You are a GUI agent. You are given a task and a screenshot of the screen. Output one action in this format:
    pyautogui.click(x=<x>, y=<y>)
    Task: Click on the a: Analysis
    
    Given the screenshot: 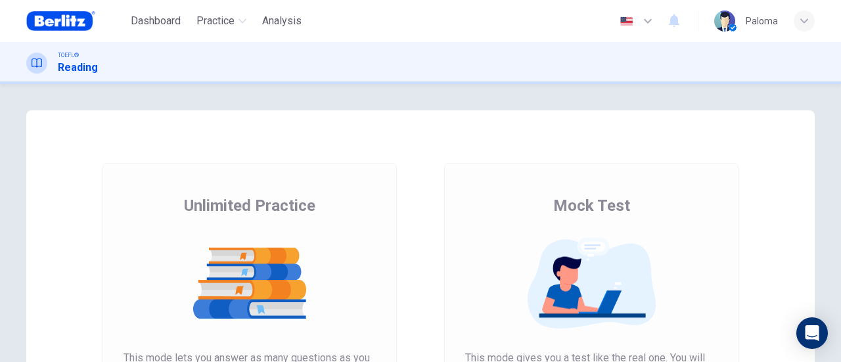 What is the action you would take?
    pyautogui.click(x=282, y=21)
    